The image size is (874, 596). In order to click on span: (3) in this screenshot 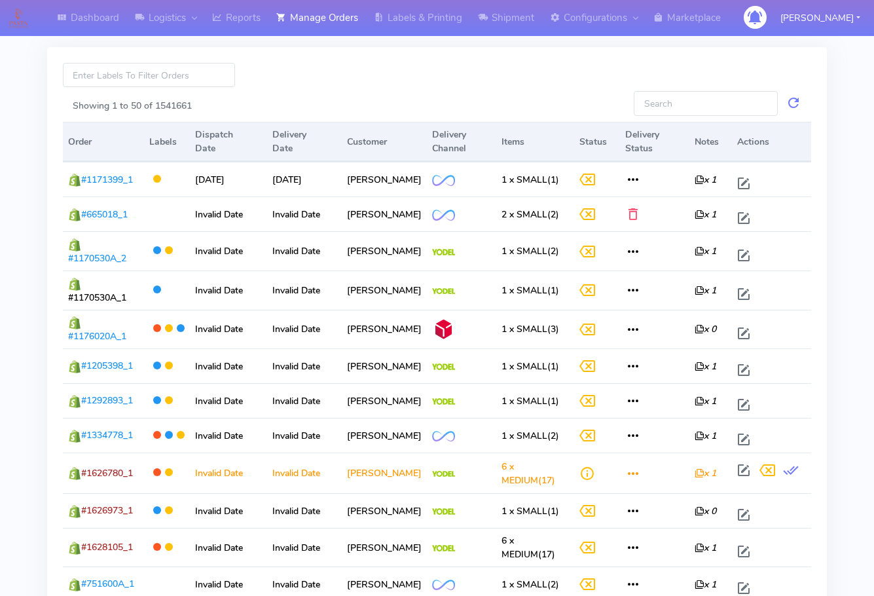, I will do `click(531, 329)`.